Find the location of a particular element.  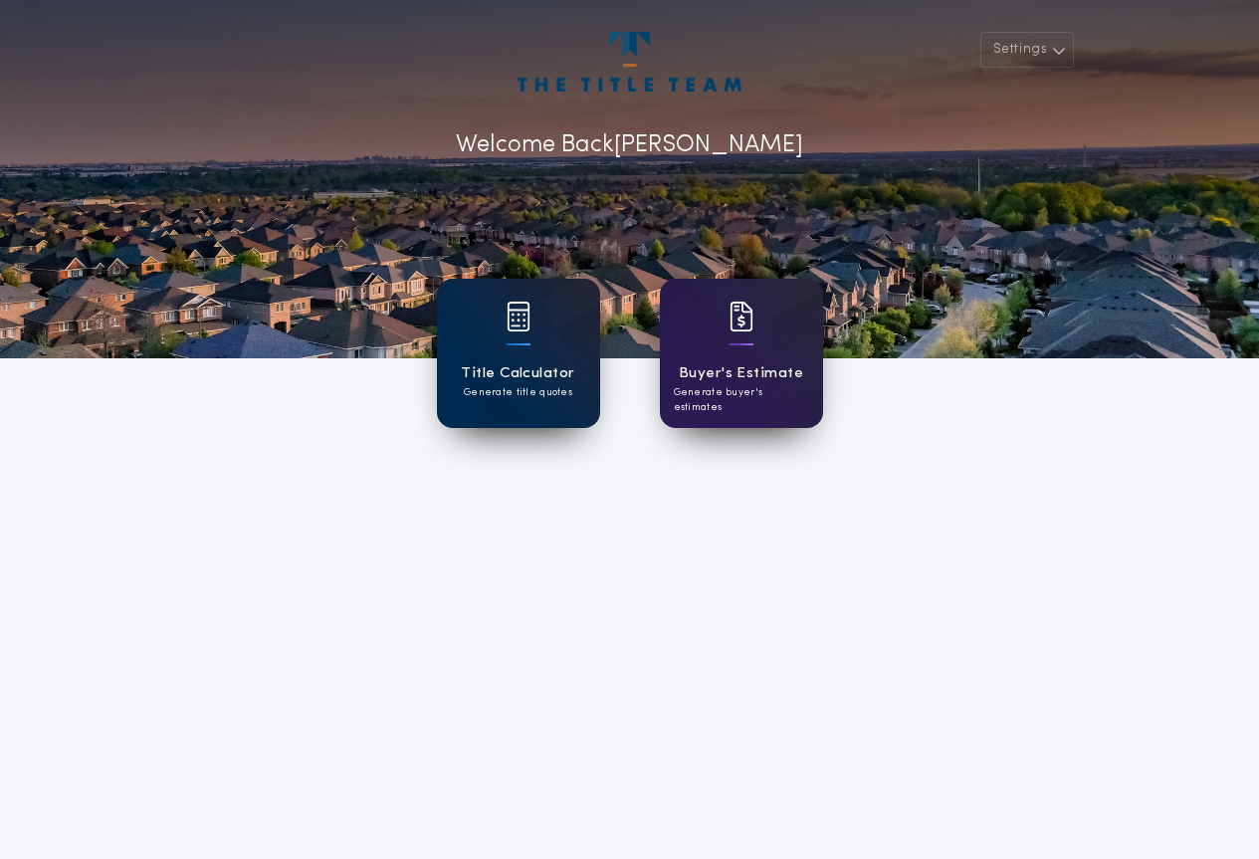

h1: Buyer's Estimate is located at coordinates (740, 373).